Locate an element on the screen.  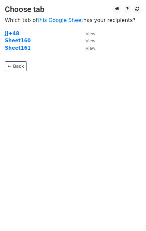
strong: Sheet161 is located at coordinates (18, 48).